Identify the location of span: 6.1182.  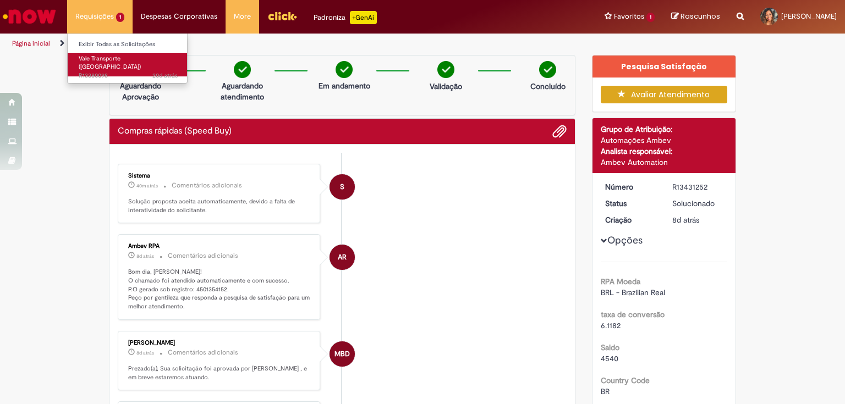
(610, 326).